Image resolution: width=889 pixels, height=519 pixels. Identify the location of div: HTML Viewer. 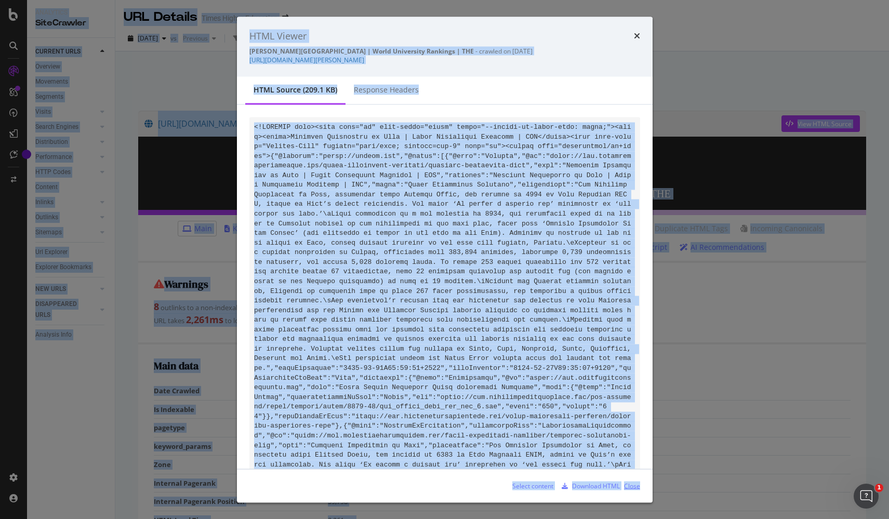
(278, 36).